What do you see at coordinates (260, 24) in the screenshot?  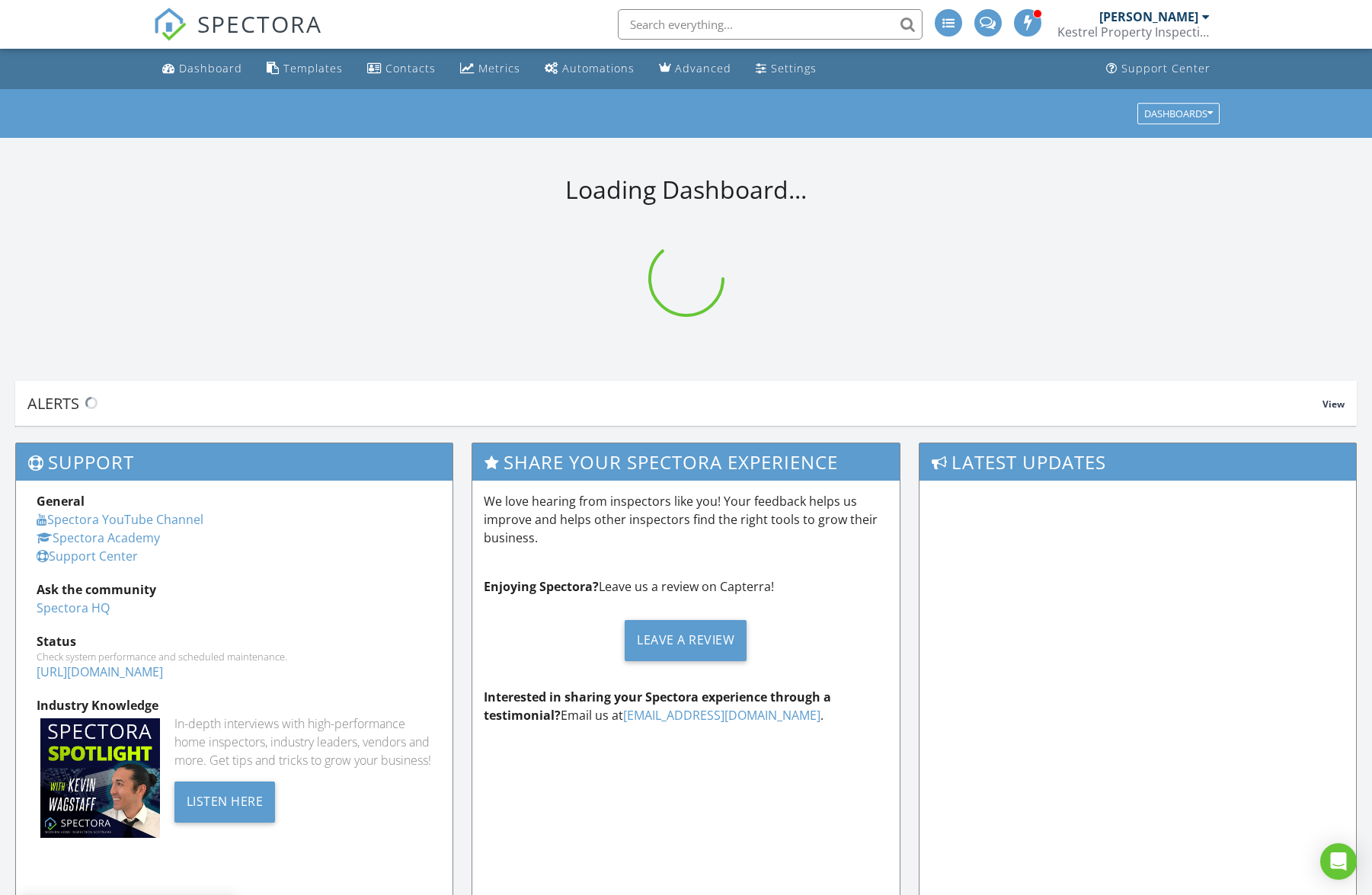 I see `span: SPECTORA` at bounding box center [260, 24].